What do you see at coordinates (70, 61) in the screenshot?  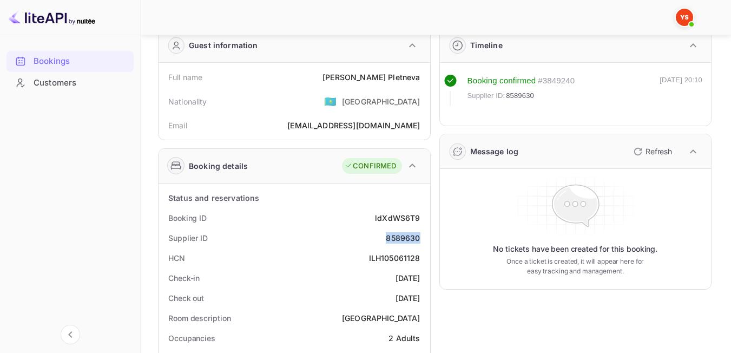 I see `a: Bookings` at bounding box center [70, 61].